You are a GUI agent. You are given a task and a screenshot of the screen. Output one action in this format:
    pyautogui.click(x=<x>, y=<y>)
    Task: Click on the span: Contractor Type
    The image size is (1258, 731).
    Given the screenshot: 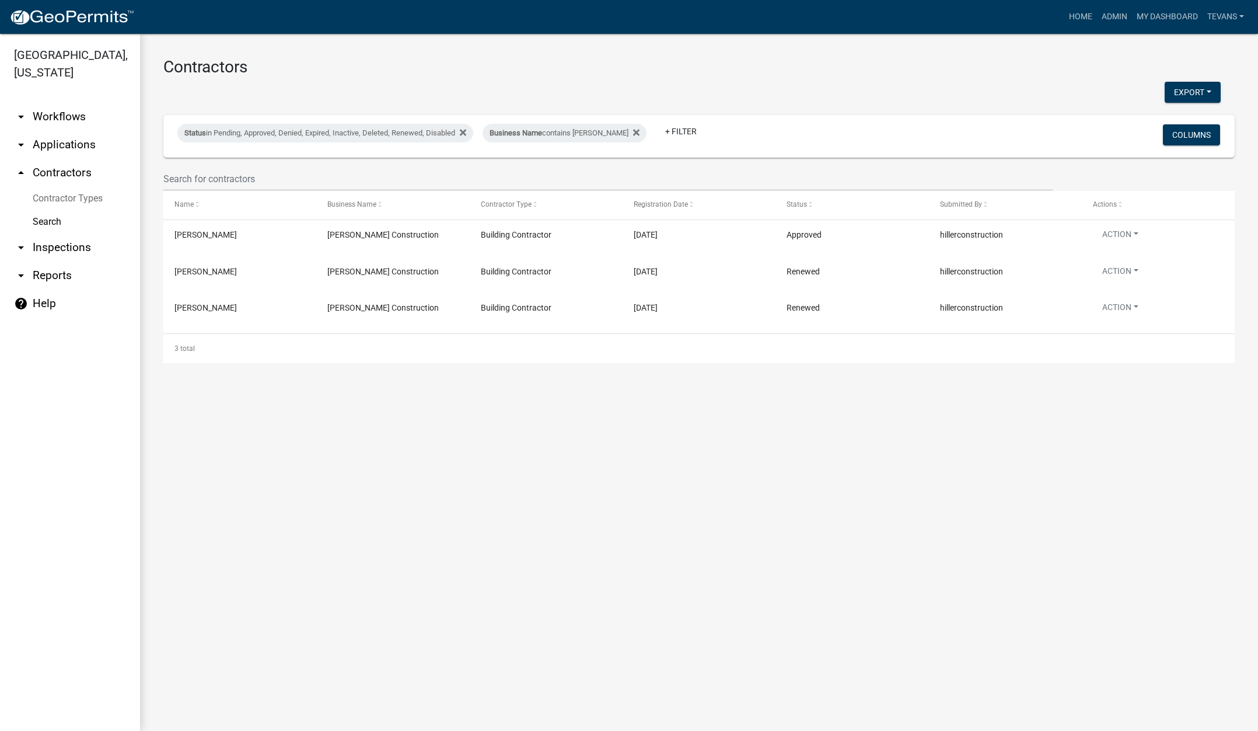 What is the action you would take?
    pyautogui.click(x=506, y=204)
    